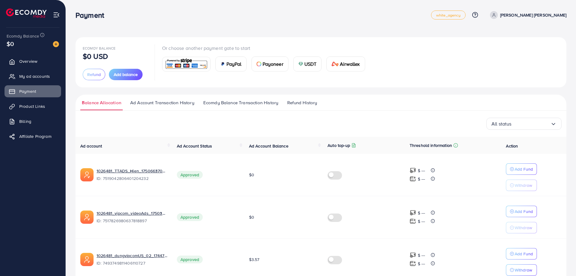  I want to click on div: Search for option, so click(524, 124).